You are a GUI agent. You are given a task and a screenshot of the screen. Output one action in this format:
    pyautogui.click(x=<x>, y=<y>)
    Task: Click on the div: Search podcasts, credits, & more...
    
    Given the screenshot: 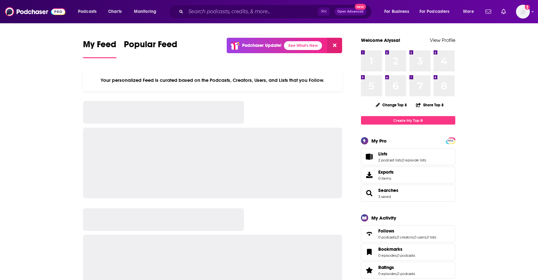 What is the action you would take?
    pyautogui.click(x=276, y=12)
    